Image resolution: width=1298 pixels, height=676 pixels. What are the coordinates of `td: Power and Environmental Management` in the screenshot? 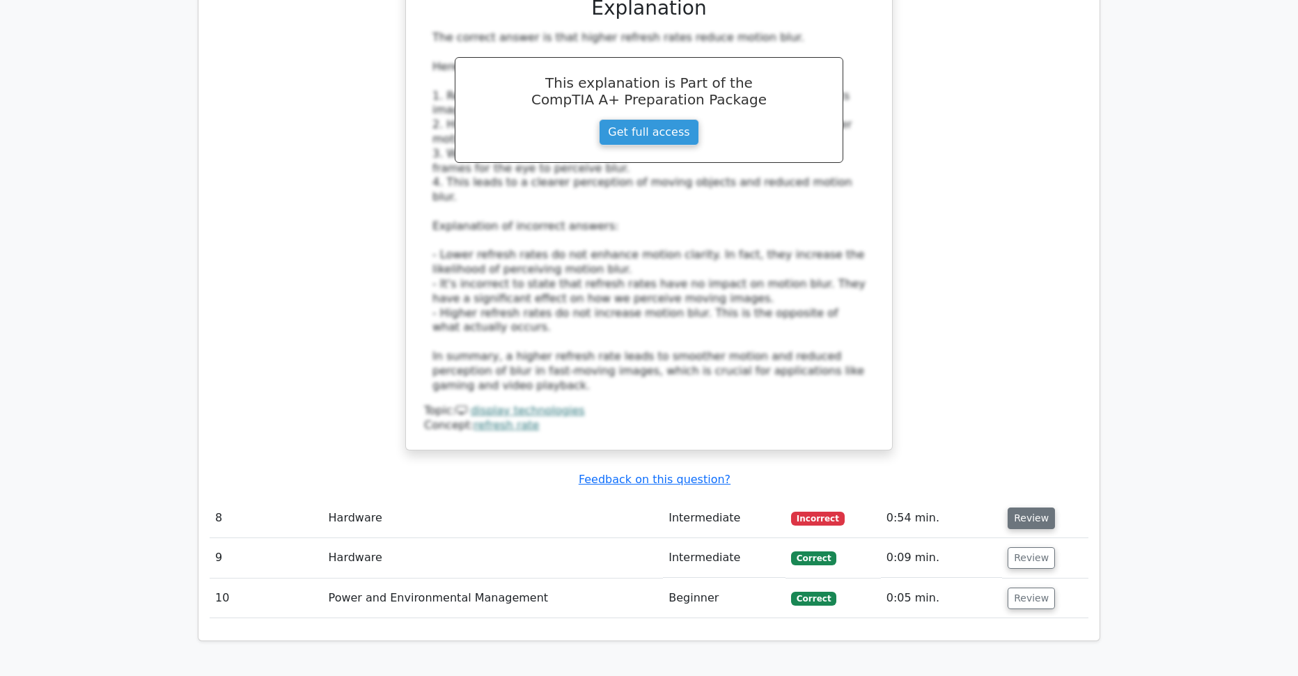 It's located at (493, 598).